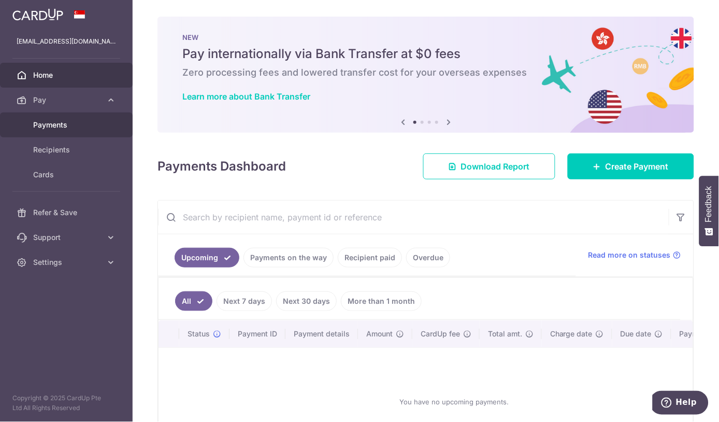 The image size is (719, 422). What do you see at coordinates (426, 54) in the screenshot?
I see `h5: Pay internationally via Bank Transfer at $0 fees` at bounding box center [426, 54].